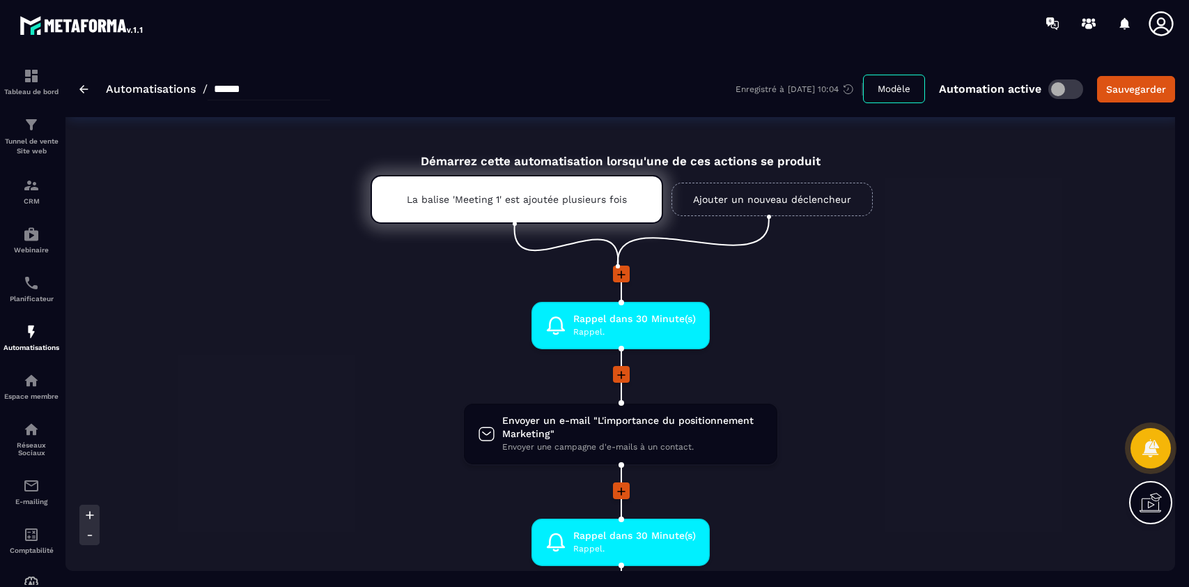 Image resolution: width=1189 pixels, height=587 pixels. I want to click on a: formationformationTableau de bord, so click(31, 82).